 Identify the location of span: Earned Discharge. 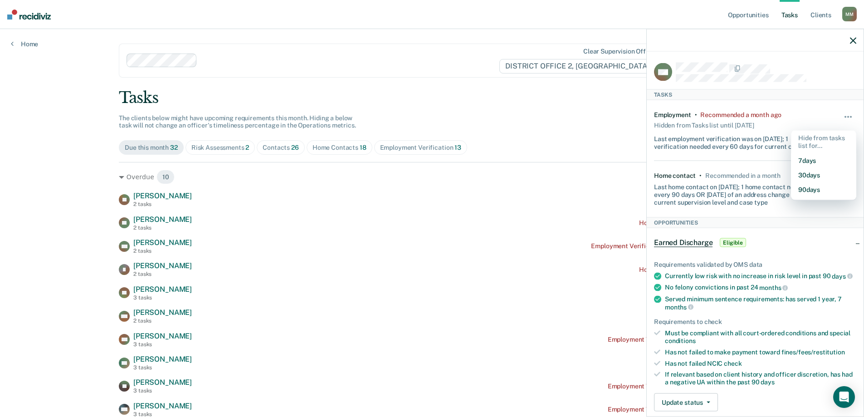
(683, 243).